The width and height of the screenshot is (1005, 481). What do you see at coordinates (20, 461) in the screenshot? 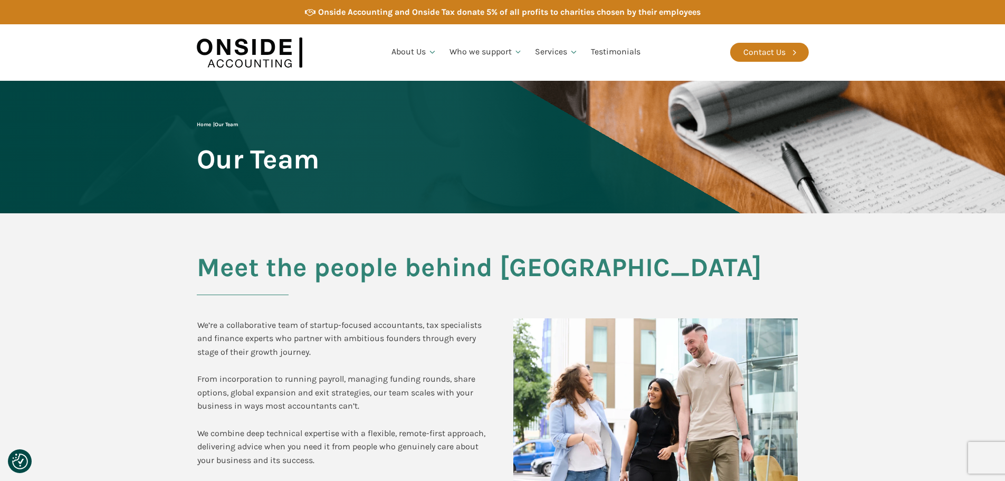
I see `img: Revisit consent button` at bounding box center [20, 461].